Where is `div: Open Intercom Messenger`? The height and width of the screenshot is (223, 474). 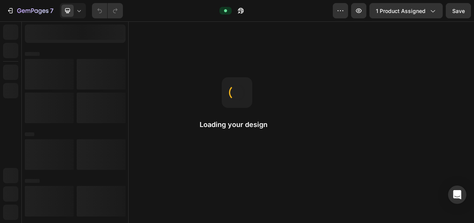
div: Open Intercom Messenger is located at coordinates (457, 194).